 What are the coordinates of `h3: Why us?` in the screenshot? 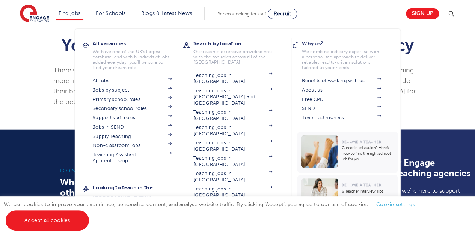 It's located at (347, 44).